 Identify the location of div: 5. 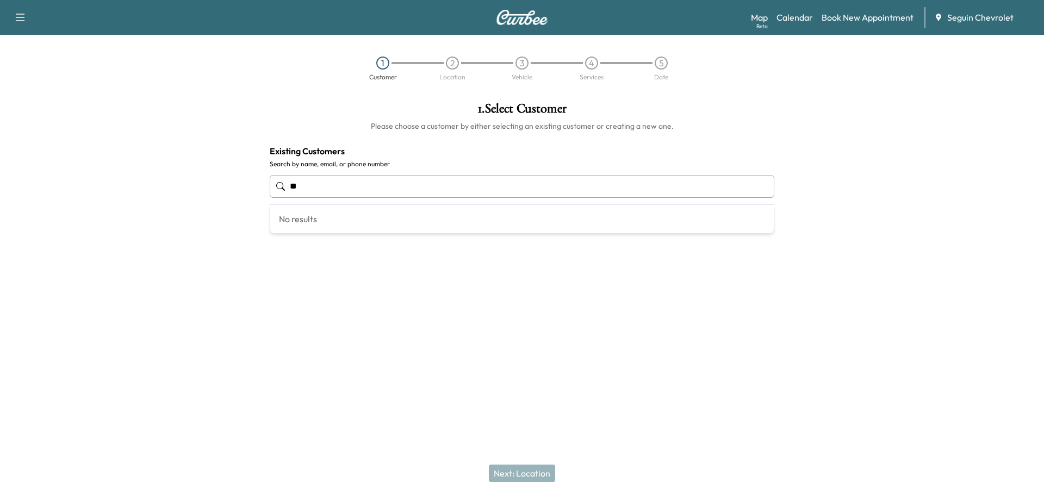
(661, 63).